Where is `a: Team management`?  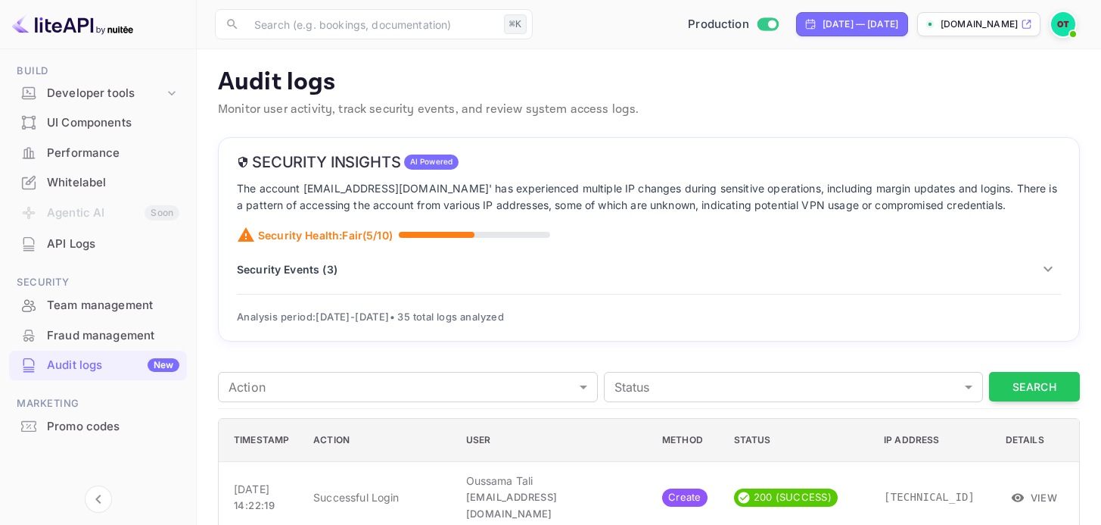
a: Team management is located at coordinates (98, 304).